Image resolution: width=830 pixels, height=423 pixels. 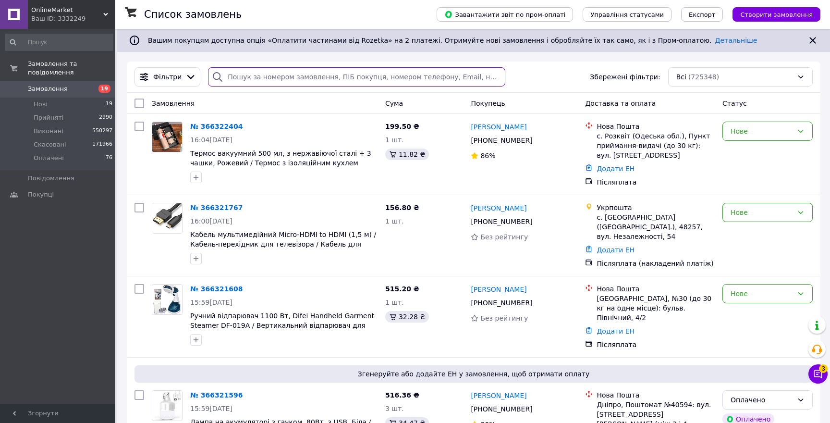 What do you see at coordinates (681, 77) in the screenshot?
I see `span: Всі` at bounding box center [681, 77].